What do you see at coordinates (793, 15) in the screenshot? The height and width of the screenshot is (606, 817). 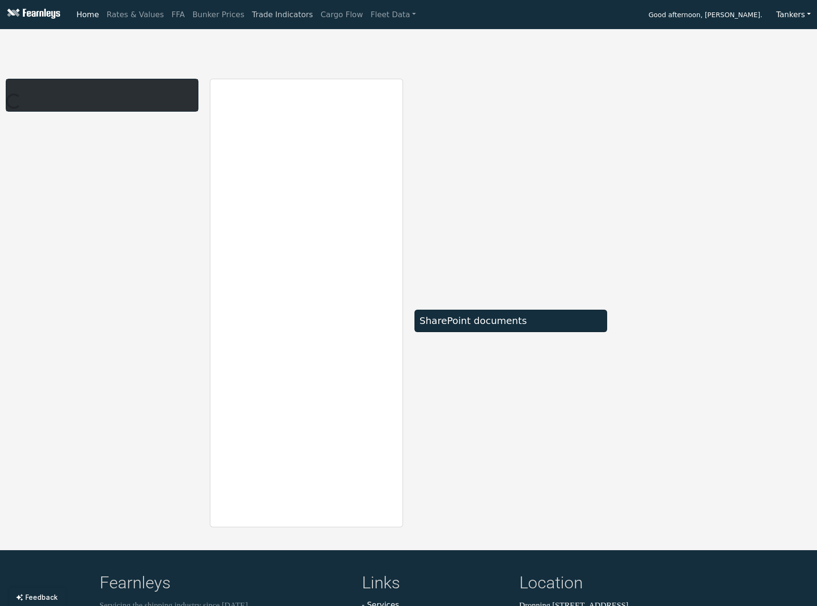 I see `button: Tankers` at bounding box center [793, 15].